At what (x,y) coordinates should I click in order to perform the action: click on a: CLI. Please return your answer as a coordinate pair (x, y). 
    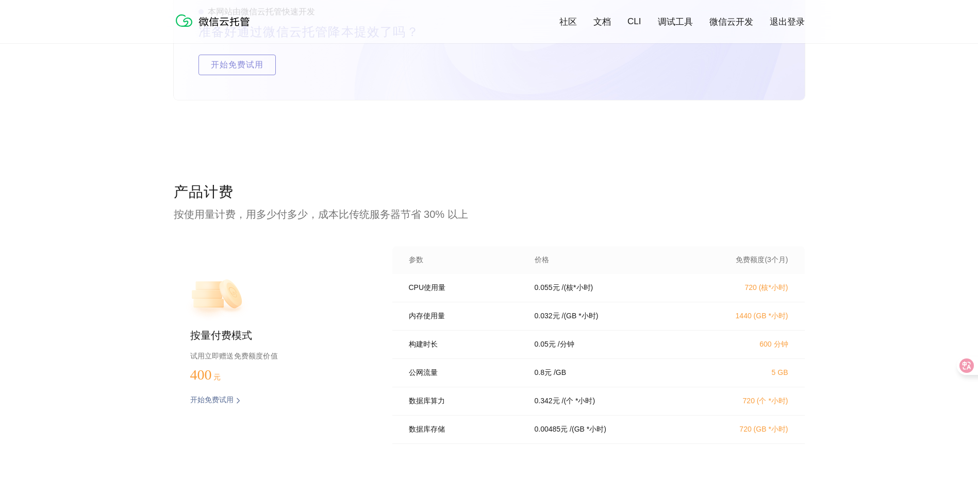
    Looking at the image, I should click on (634, 22).